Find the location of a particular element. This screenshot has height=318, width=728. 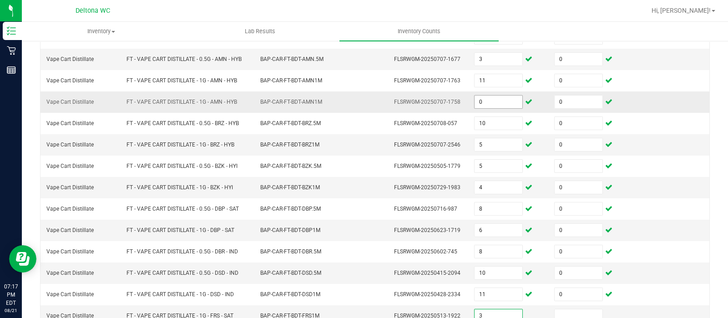

span: FLSRWGM-20250707-1758 is located at coordinates (427, 102).